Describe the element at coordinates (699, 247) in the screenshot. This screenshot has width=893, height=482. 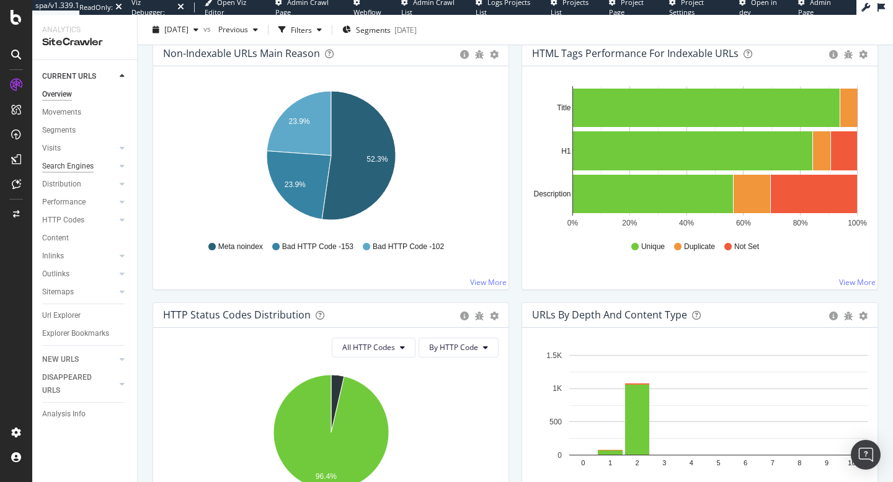
I see `span: Duplicate` at that location.